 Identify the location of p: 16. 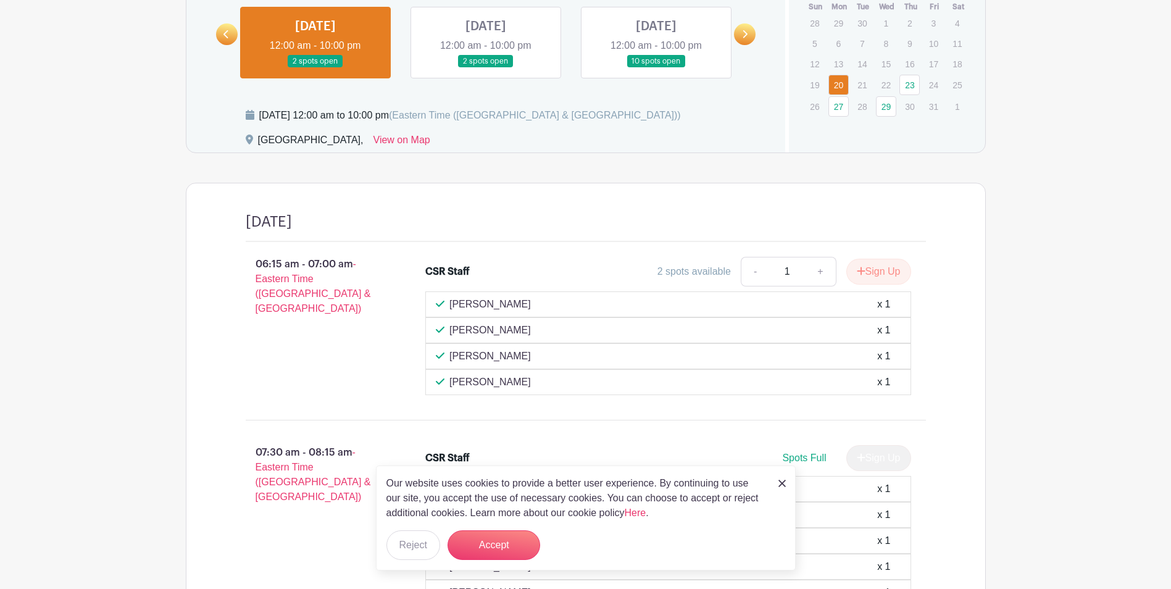
(909, 64).